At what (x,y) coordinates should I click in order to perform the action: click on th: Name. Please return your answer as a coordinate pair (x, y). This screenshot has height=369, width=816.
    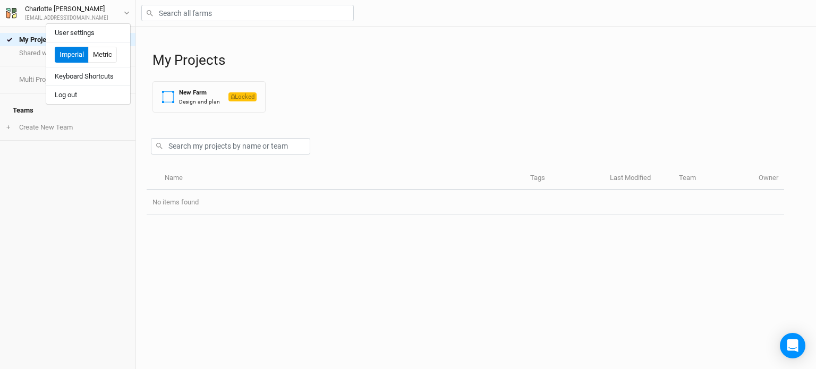
    Looking at the image, I should click on (341, 178).